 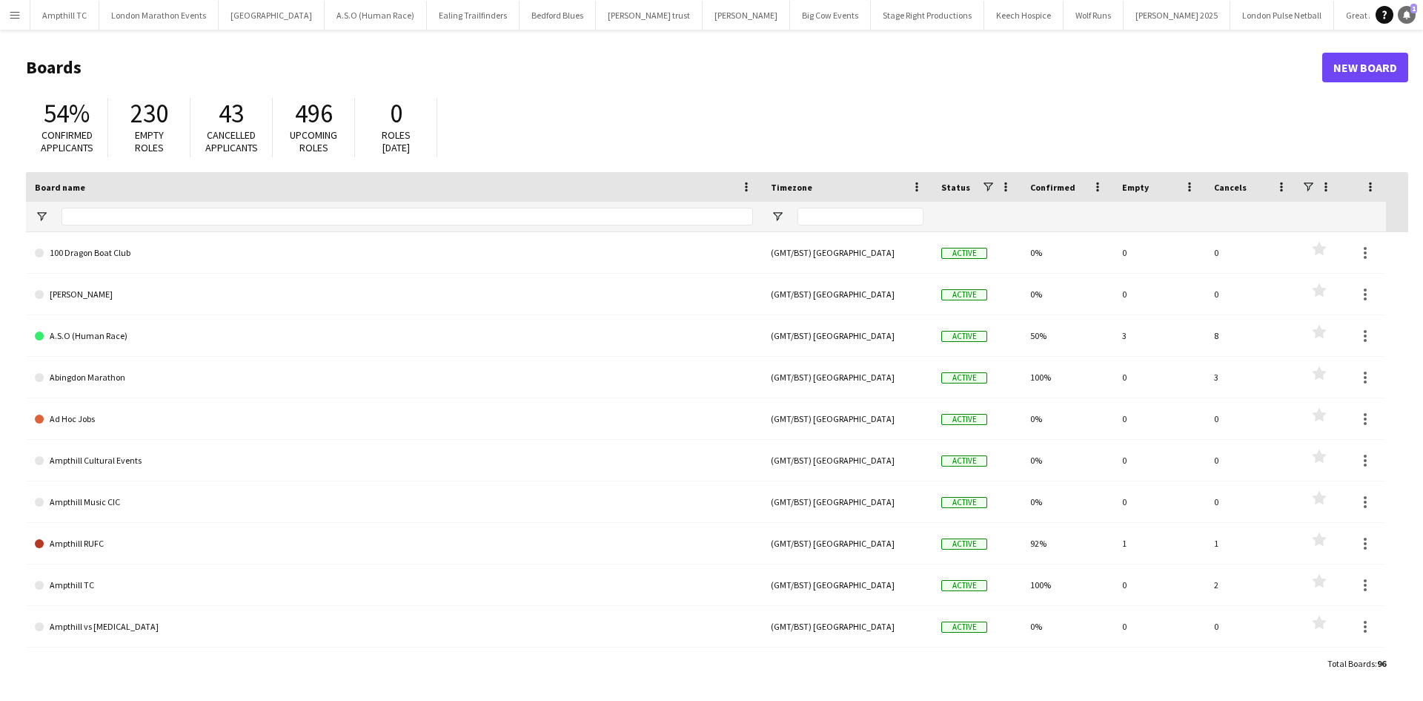 What do you see at coordinates (394, 336) in the screenshot?
I see `a: A.S.O (Human Race)` at bounding box center [394, 336].